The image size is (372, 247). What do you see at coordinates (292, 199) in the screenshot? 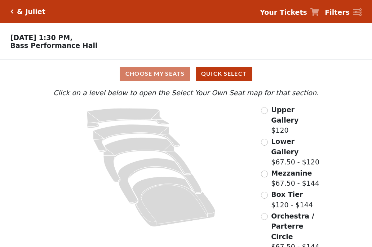
I see `label: $120 - $144` at bounding box center [292, 199].